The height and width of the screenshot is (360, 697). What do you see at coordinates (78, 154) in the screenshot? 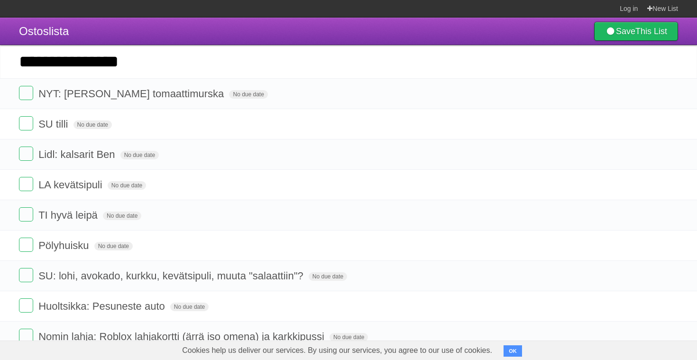
I see `span: Lidl: kalsarit Ben` at bounding box center [78, 154].